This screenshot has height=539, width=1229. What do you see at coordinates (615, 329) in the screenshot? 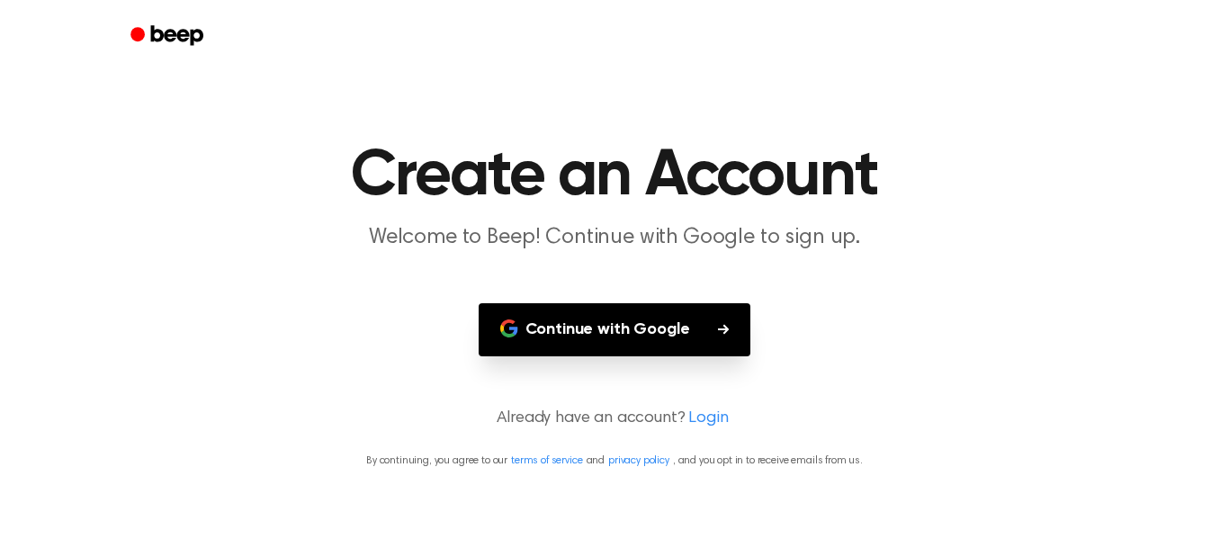
I see `button: Continue with Google` at bounding box center [615, 329].